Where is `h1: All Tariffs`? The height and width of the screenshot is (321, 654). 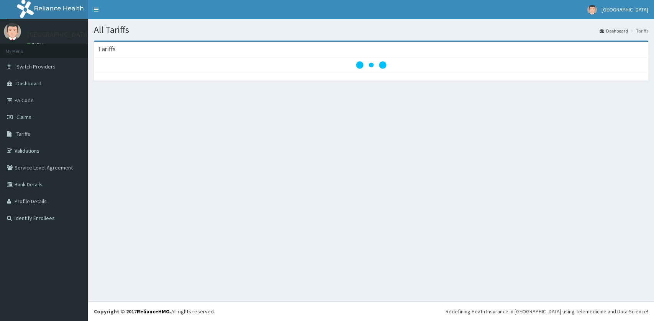 h1: All Tariffs is located at coordinates (371, 30).